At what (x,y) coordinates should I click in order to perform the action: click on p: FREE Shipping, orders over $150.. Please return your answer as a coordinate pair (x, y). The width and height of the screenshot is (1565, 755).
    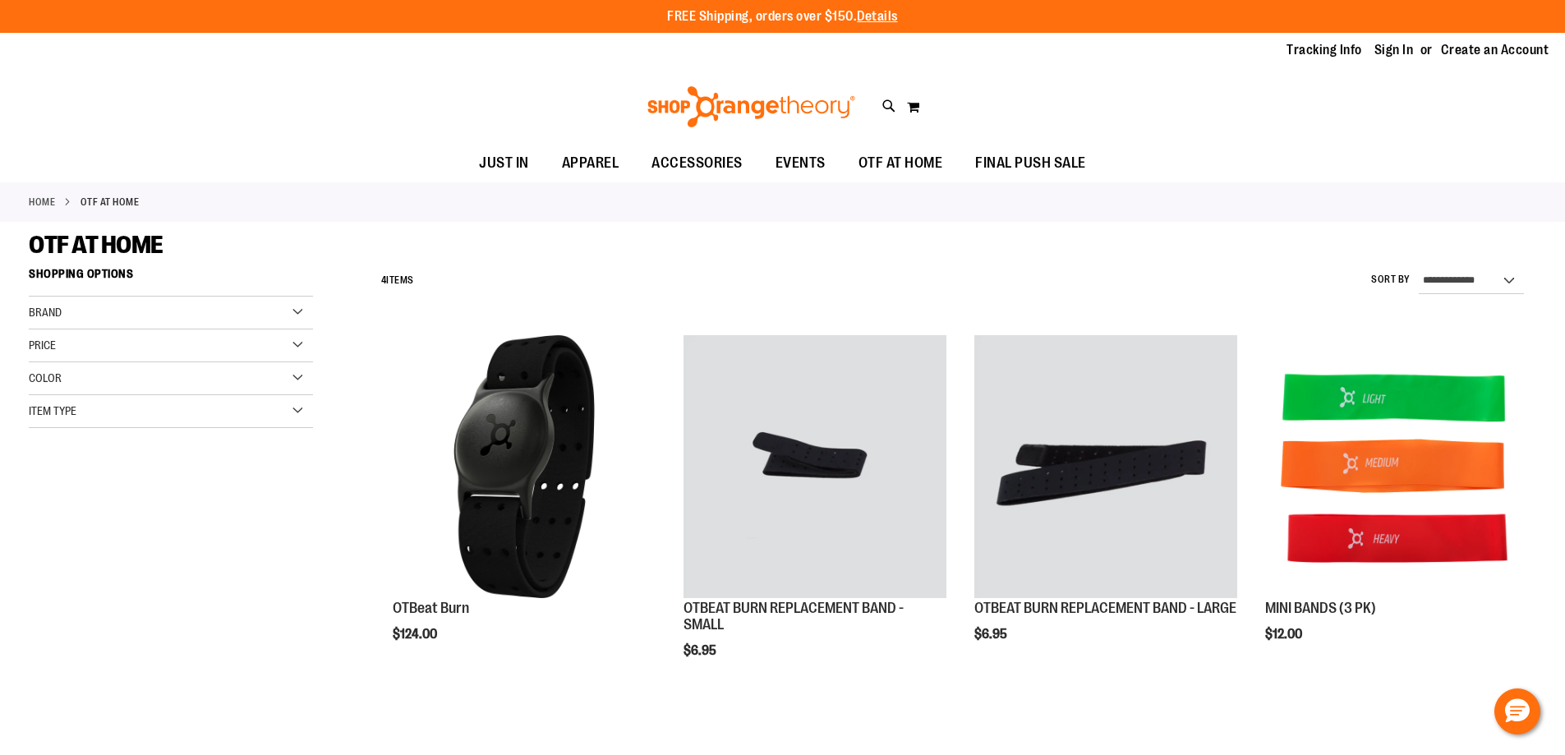
    Looking at the image, I should click on (782, 16).